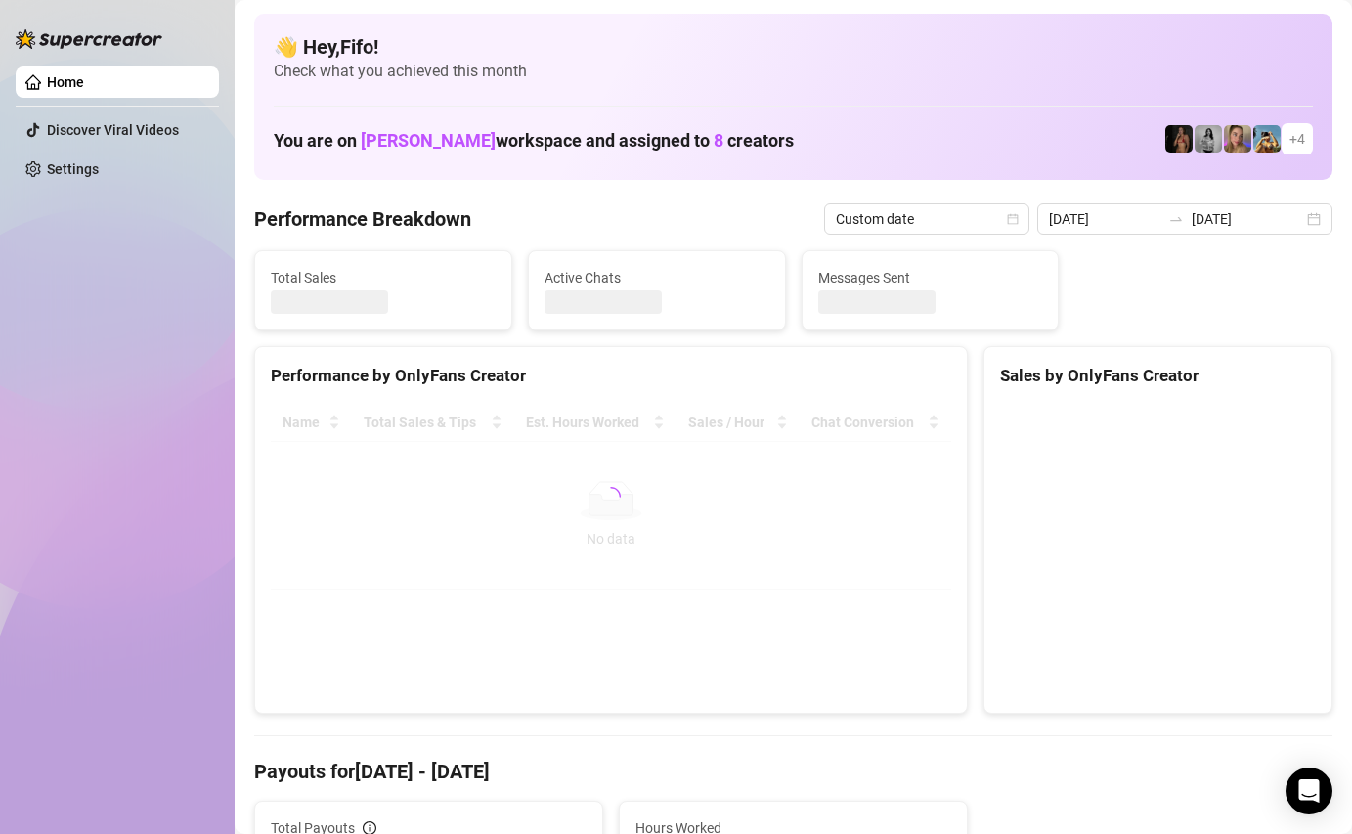  What do you see at coordinates (1238, 139) in the screenshot?
I see `img: Cherry` at bounding box center [1238, 139].